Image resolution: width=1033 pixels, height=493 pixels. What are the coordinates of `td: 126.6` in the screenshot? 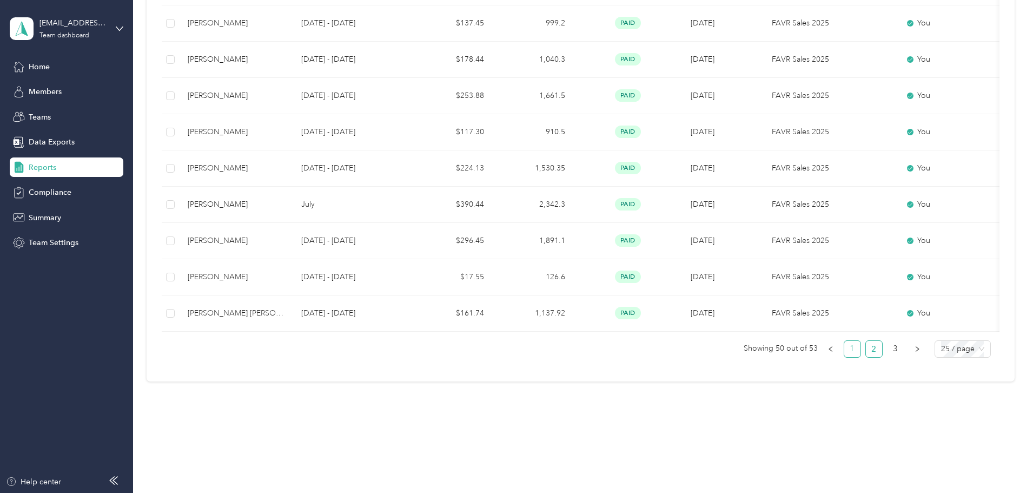 It's located at (533, 277).